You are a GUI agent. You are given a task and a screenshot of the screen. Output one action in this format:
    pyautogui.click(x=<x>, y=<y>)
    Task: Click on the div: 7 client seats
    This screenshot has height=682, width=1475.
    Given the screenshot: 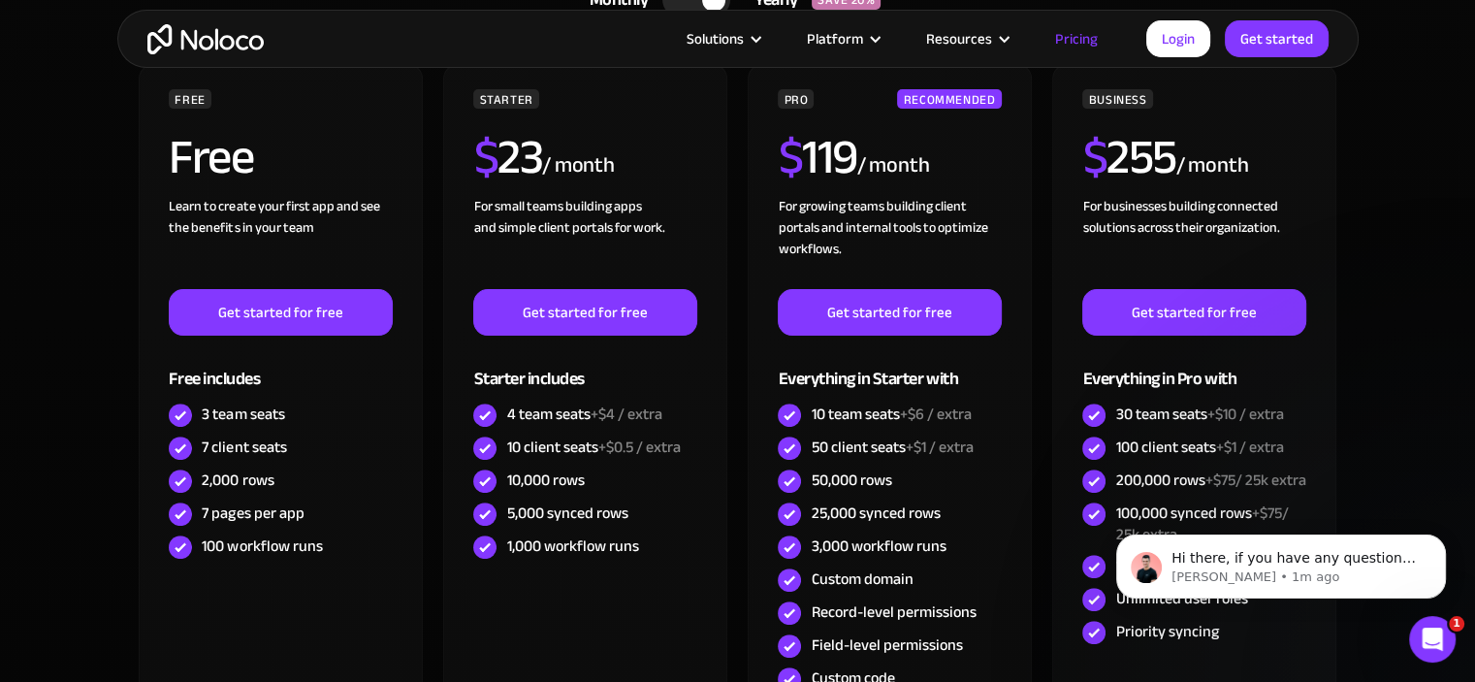 What is the action you would take?
    pyautogui.click(x=243, y=447)
    